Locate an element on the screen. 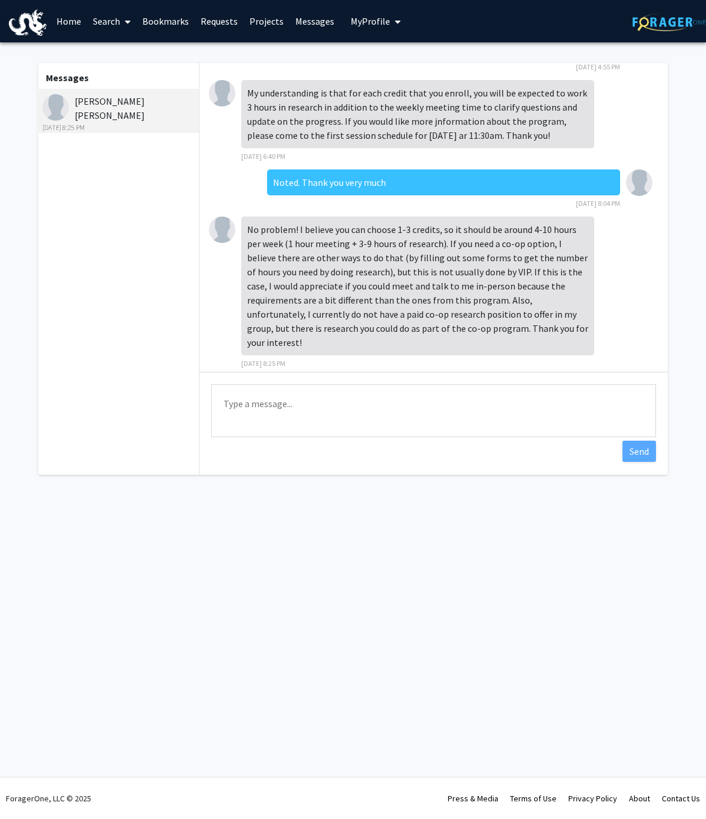 This screenshot has height=819, width=706. a: Terms of Use is located at coordinates (533, 799).